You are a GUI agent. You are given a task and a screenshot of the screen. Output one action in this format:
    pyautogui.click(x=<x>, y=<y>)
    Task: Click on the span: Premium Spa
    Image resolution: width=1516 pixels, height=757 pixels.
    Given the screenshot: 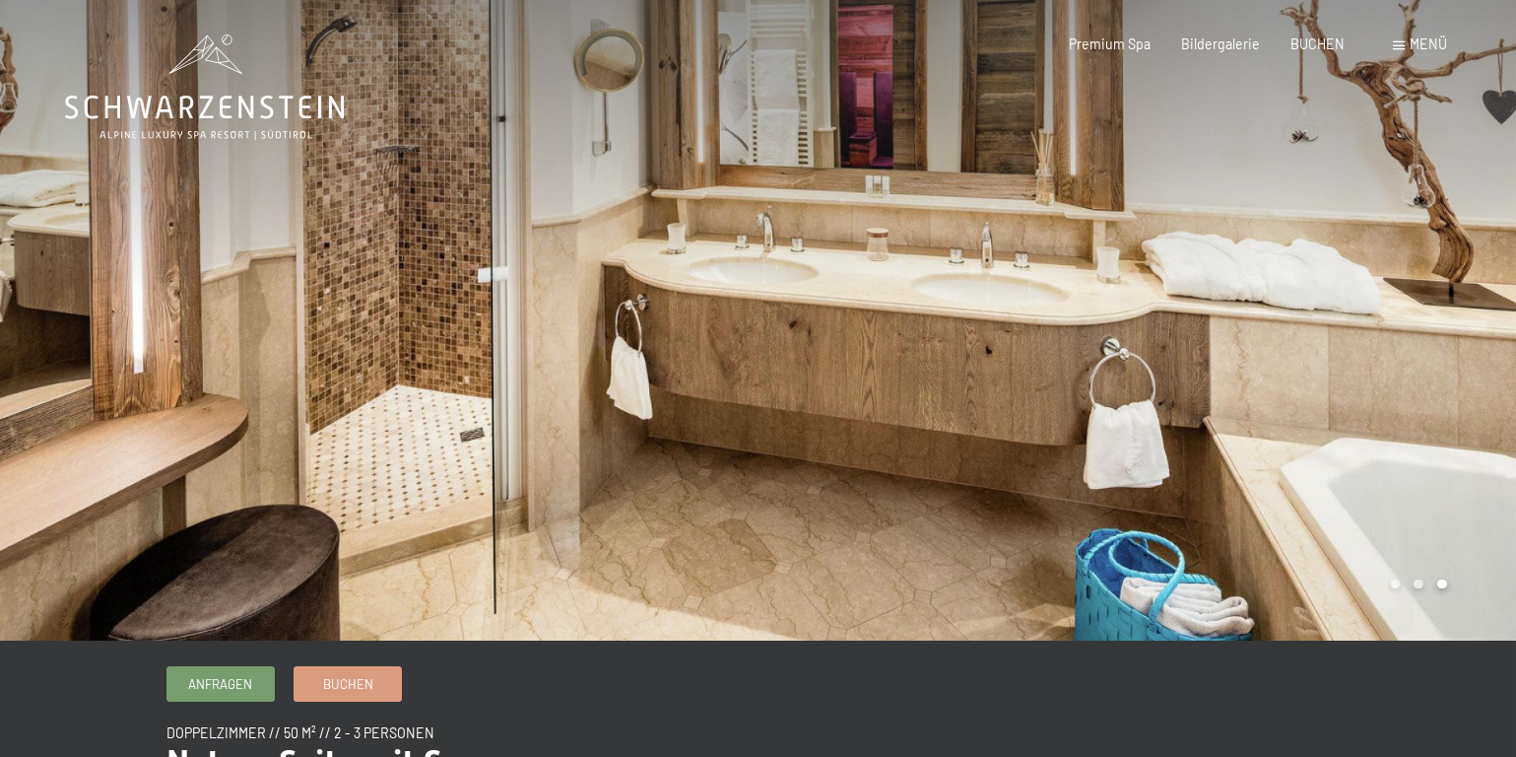 What is the action you would take?
    pyautogui.click(x=1109, y=43)
    